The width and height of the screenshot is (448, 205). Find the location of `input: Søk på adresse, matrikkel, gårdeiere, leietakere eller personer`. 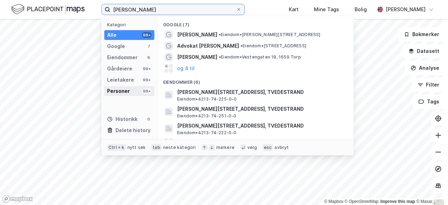

input: Søk på adresse, matrikkel, gårdeiere, leietakere eller personer is located at coordinates (173, 9).